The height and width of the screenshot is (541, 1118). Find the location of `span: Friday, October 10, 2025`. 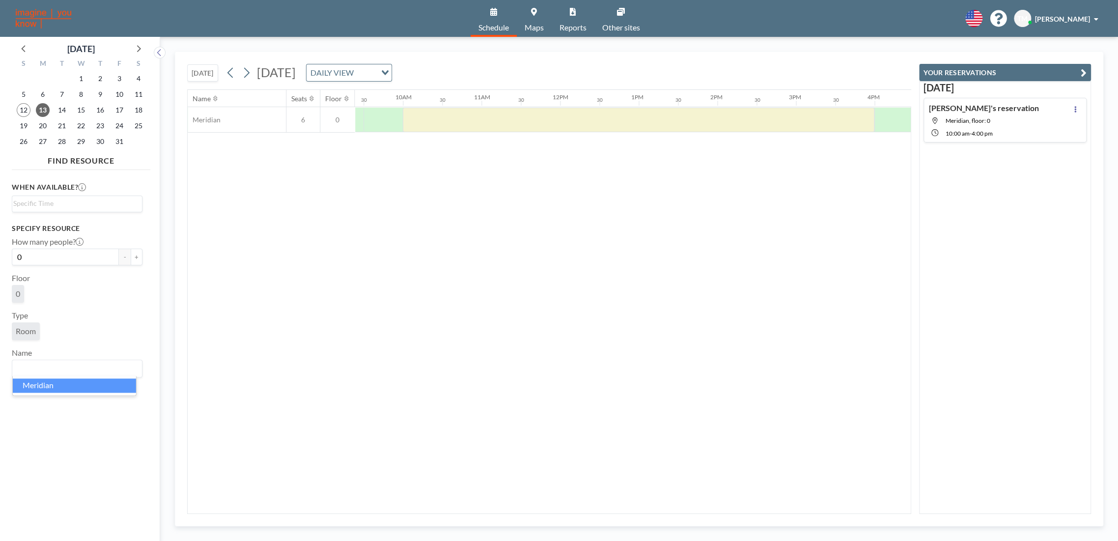

span: Friday, October 10, 2025 is located at coordinates (119, 94).